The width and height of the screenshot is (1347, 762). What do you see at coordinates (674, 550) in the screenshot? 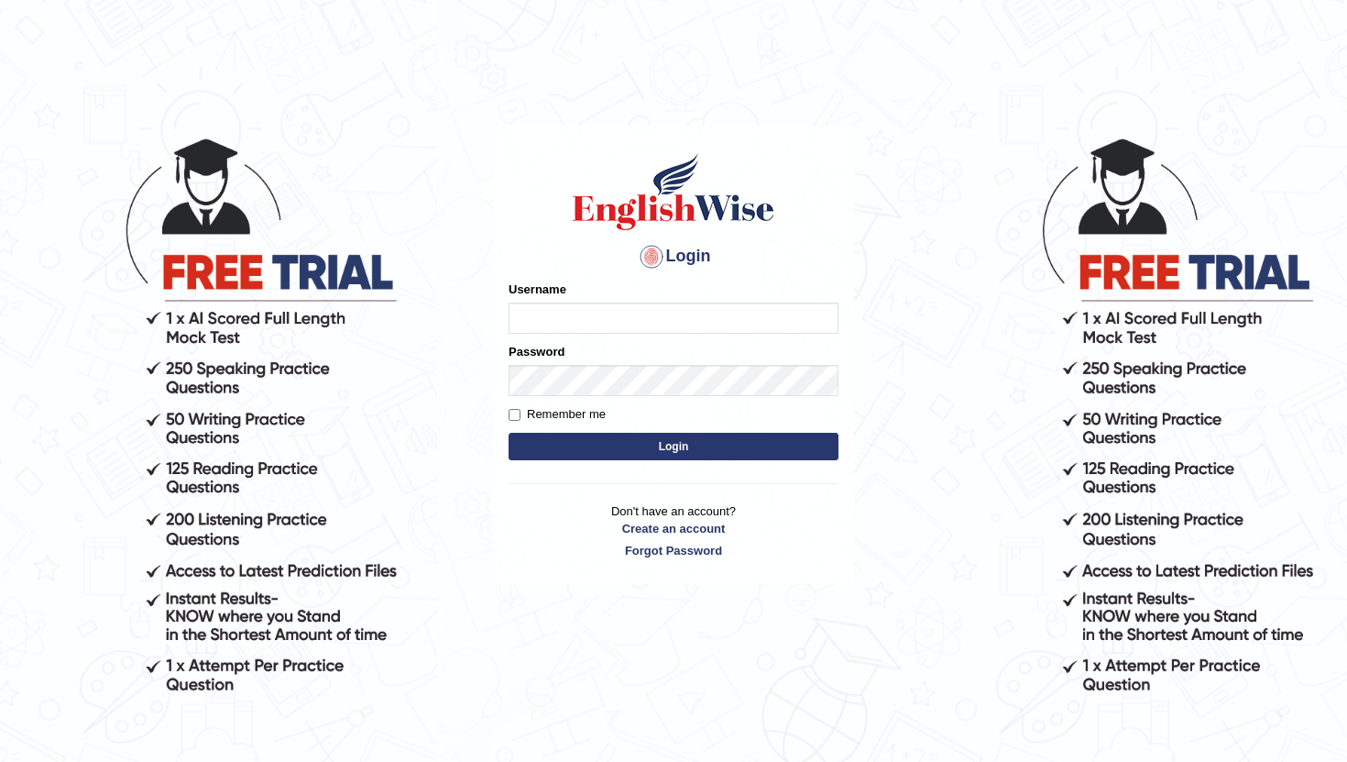
I see `a: Forgot Password` at bounding box center [674, 550].